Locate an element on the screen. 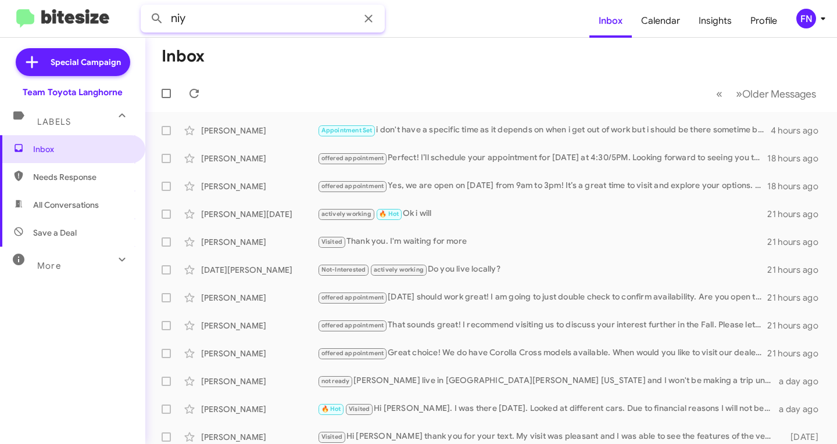 The width and height of the screenshot is (837, 444). div: Ok i will is located at coordinates (542, 214).